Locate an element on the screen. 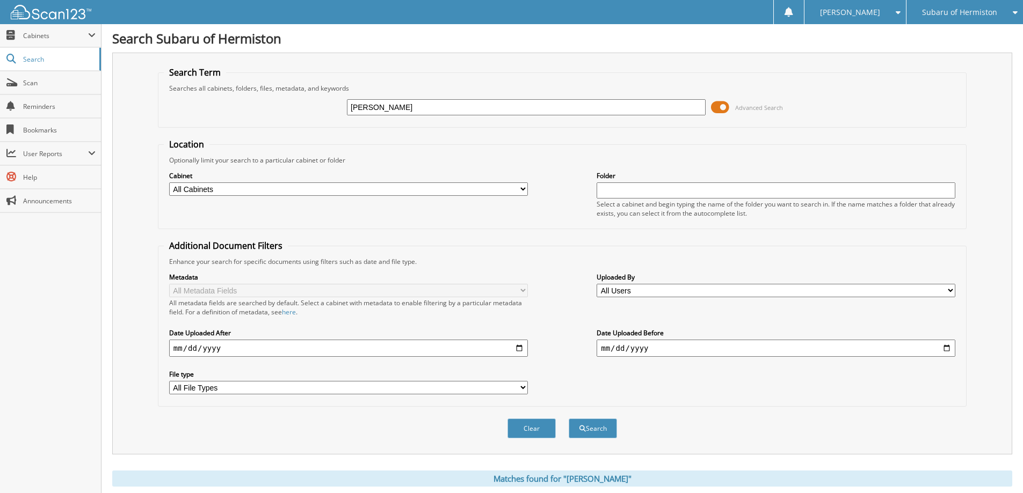  span: Subaru of Hermiston is located at coordinates (959, 12).